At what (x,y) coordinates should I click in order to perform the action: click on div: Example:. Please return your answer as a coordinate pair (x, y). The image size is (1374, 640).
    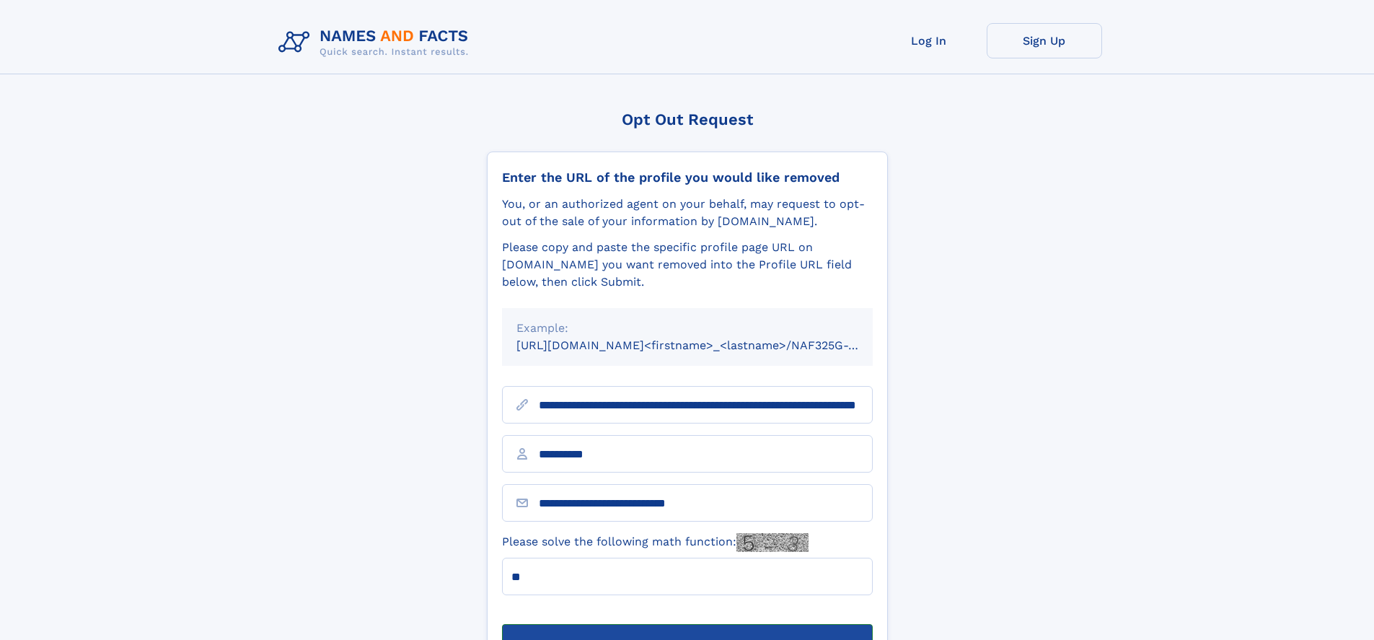
    Looking at the image, I should click on (688, 328).